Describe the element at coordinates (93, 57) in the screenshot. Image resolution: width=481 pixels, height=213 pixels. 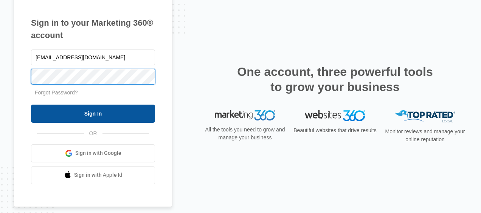
I see `input: Email` at that location.